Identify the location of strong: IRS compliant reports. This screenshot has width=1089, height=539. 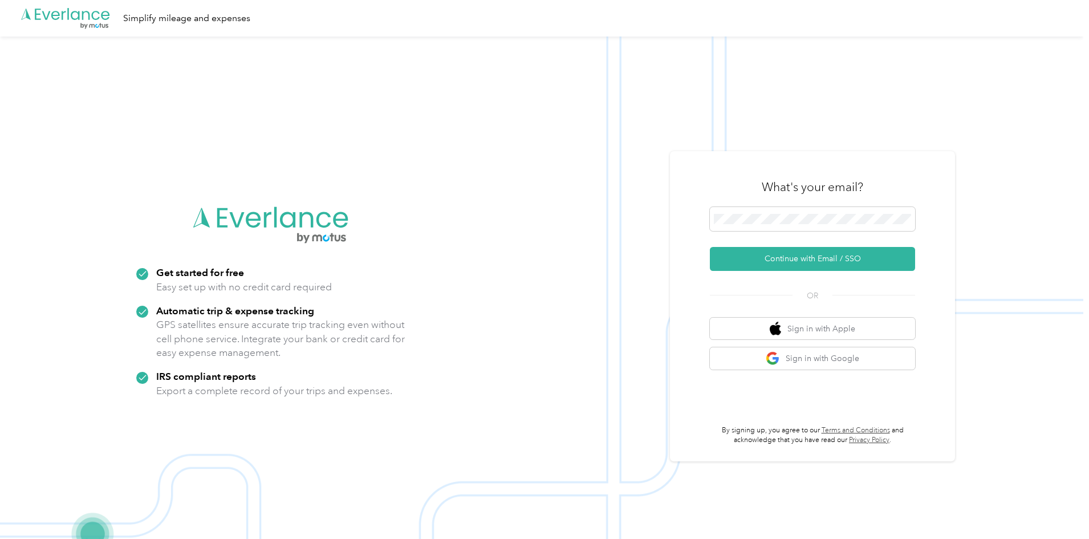
(206, 376).